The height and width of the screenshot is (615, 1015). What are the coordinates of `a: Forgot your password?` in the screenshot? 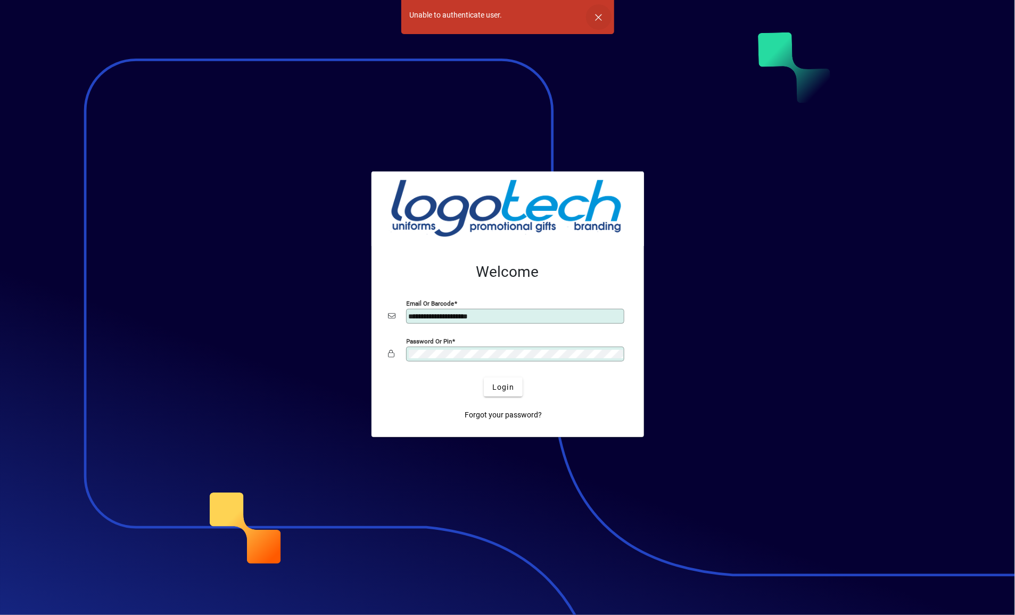 It's located at (503, 415).